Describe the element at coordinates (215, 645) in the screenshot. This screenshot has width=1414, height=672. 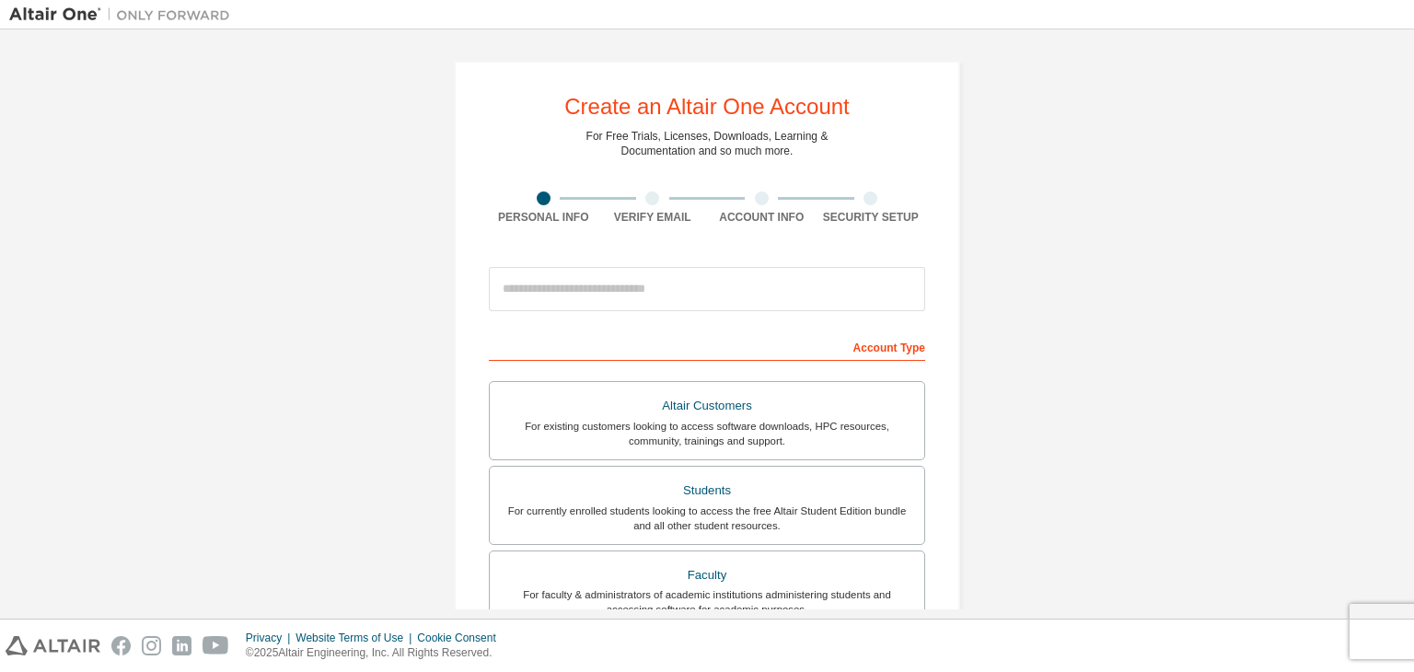
I see `img: youtube.svg` at that location.